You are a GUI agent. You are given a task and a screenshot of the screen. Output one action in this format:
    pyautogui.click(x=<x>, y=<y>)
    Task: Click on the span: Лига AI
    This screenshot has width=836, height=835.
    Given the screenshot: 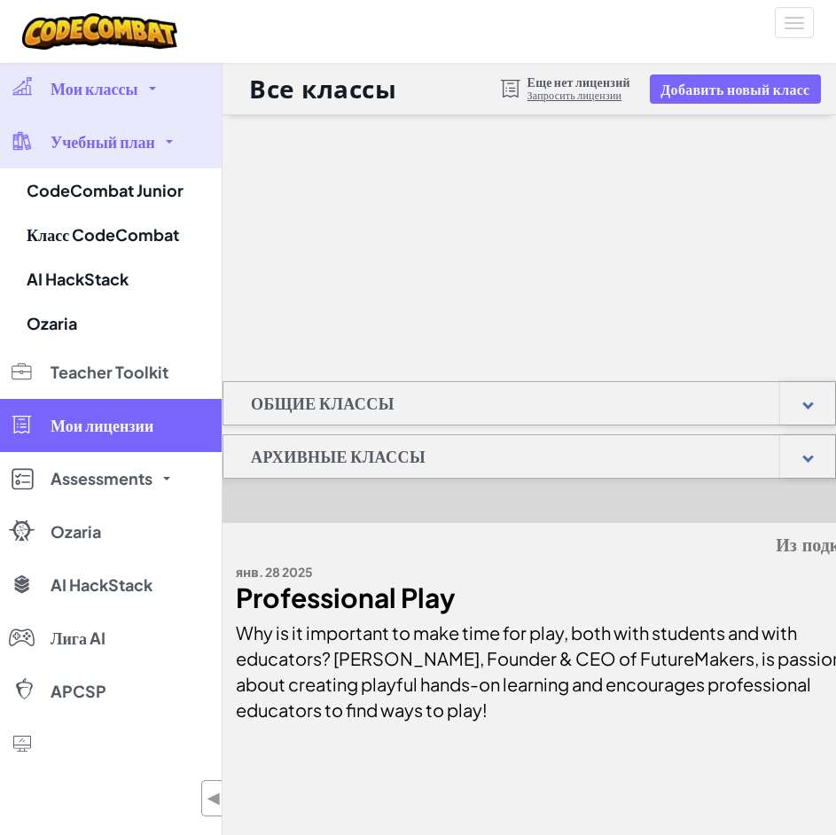 What is the action you would take?
    pyautogui.click(x=78, y=638)
    